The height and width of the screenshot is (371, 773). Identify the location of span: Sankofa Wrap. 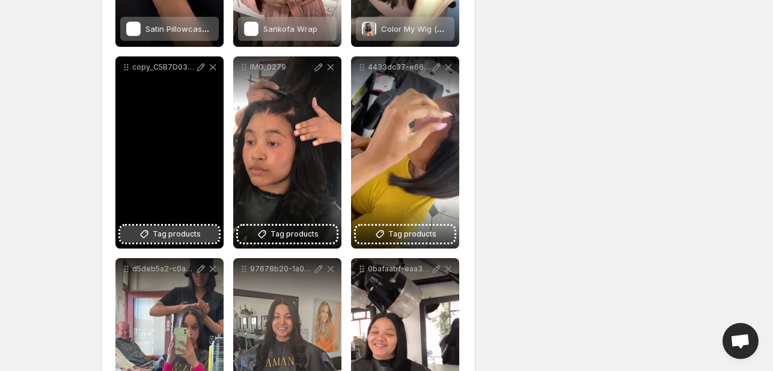
(290, 29).